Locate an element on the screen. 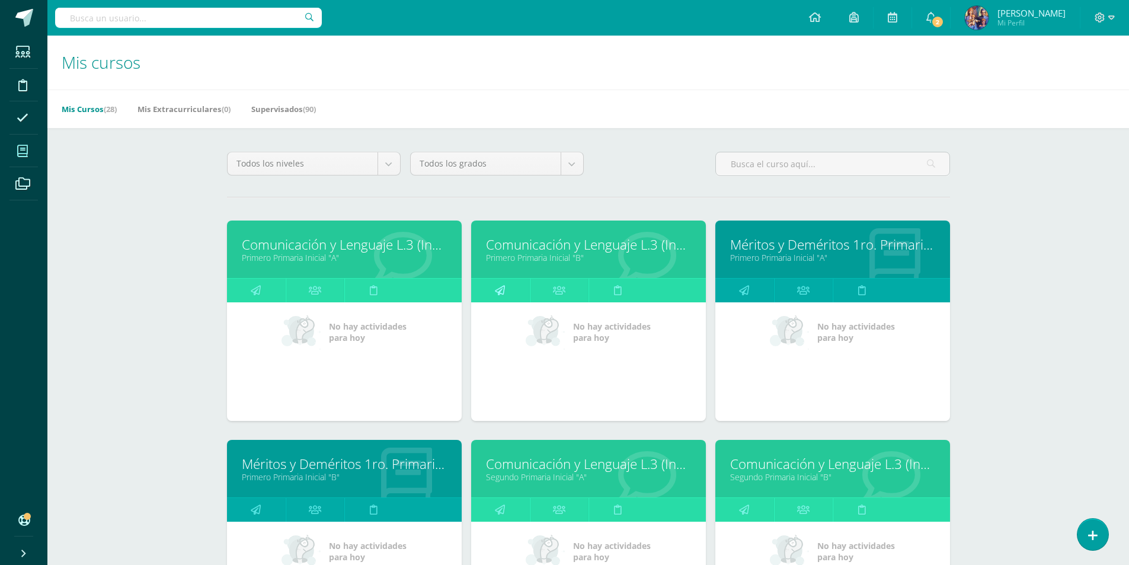 The height and width of the screenshot is (565, 1129). input: Busca un usuario... is located at coordinates (188, 18).